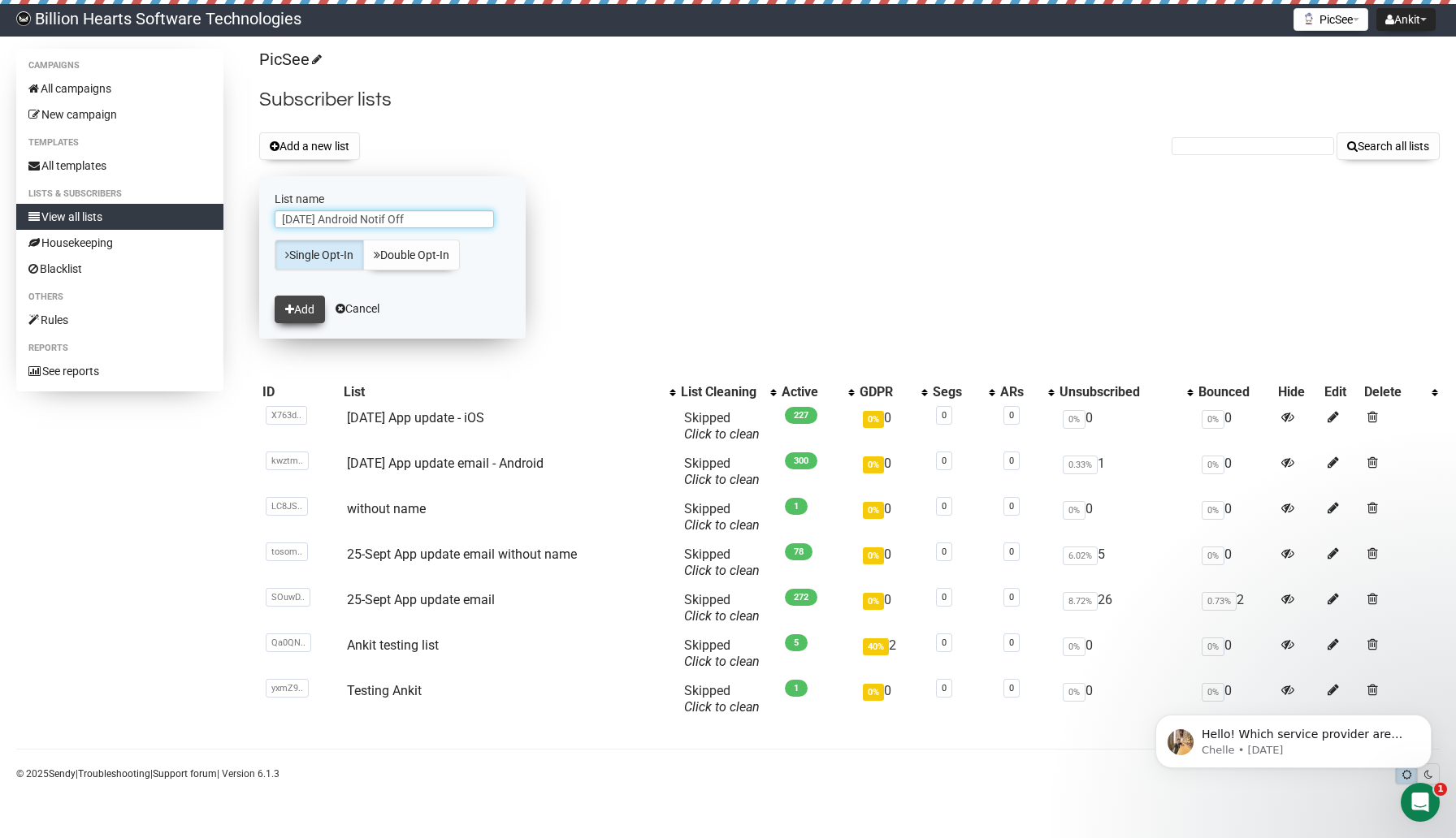  What do you see at coordinates (120, 297) in the screenshot?
I see `li: Others` at bounding box center [120, 297].